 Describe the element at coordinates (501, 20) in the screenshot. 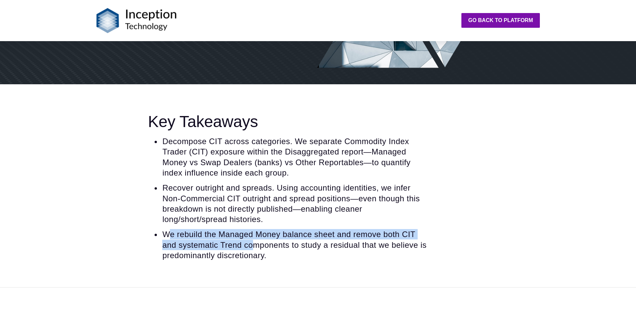

I see `strong: Go back to platform` at that location.